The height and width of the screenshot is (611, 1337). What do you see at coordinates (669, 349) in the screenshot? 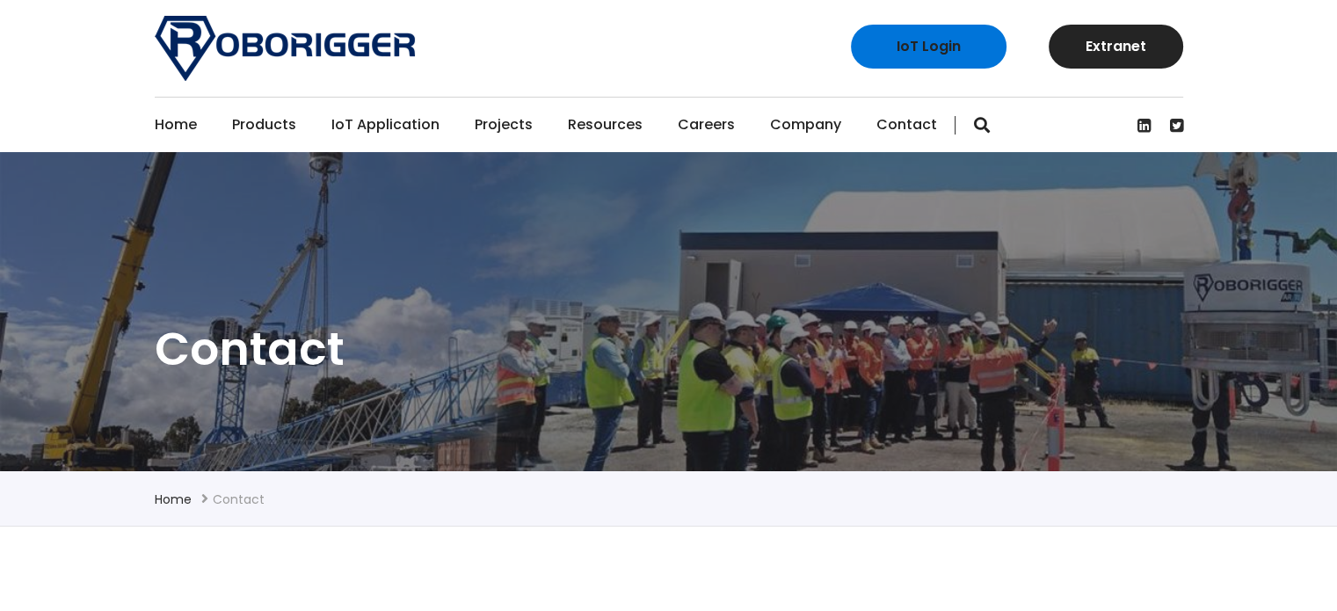
I see `h1: Contact` at bounding box center [669, 349].